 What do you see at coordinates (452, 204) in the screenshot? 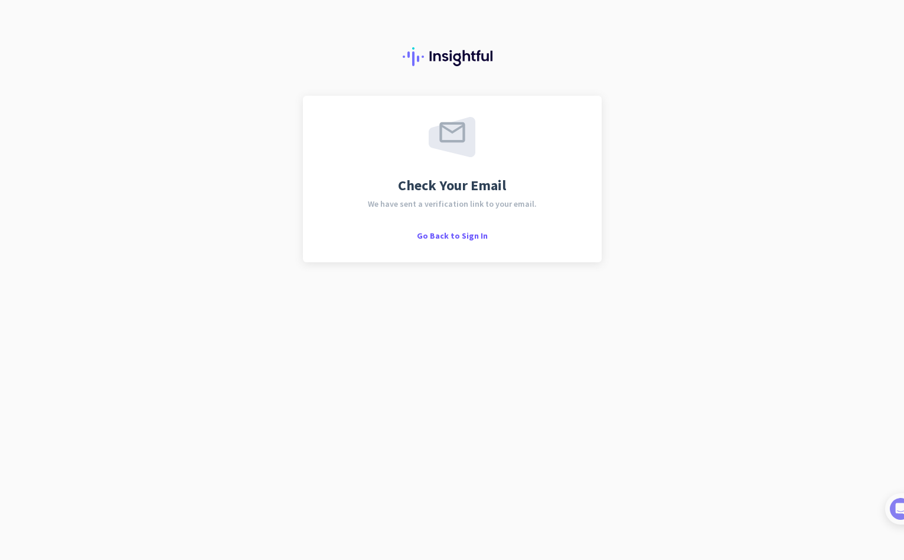
I see `span: We have sent a verification link to your email.` at bounding box center [452, 204].